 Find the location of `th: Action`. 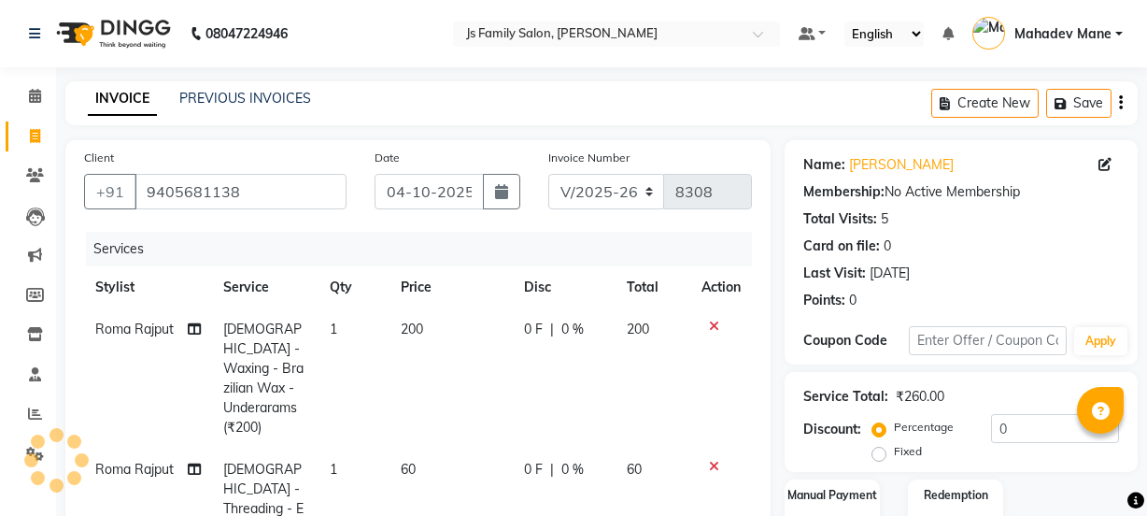

th: Action is located at coordinates (721, 287).